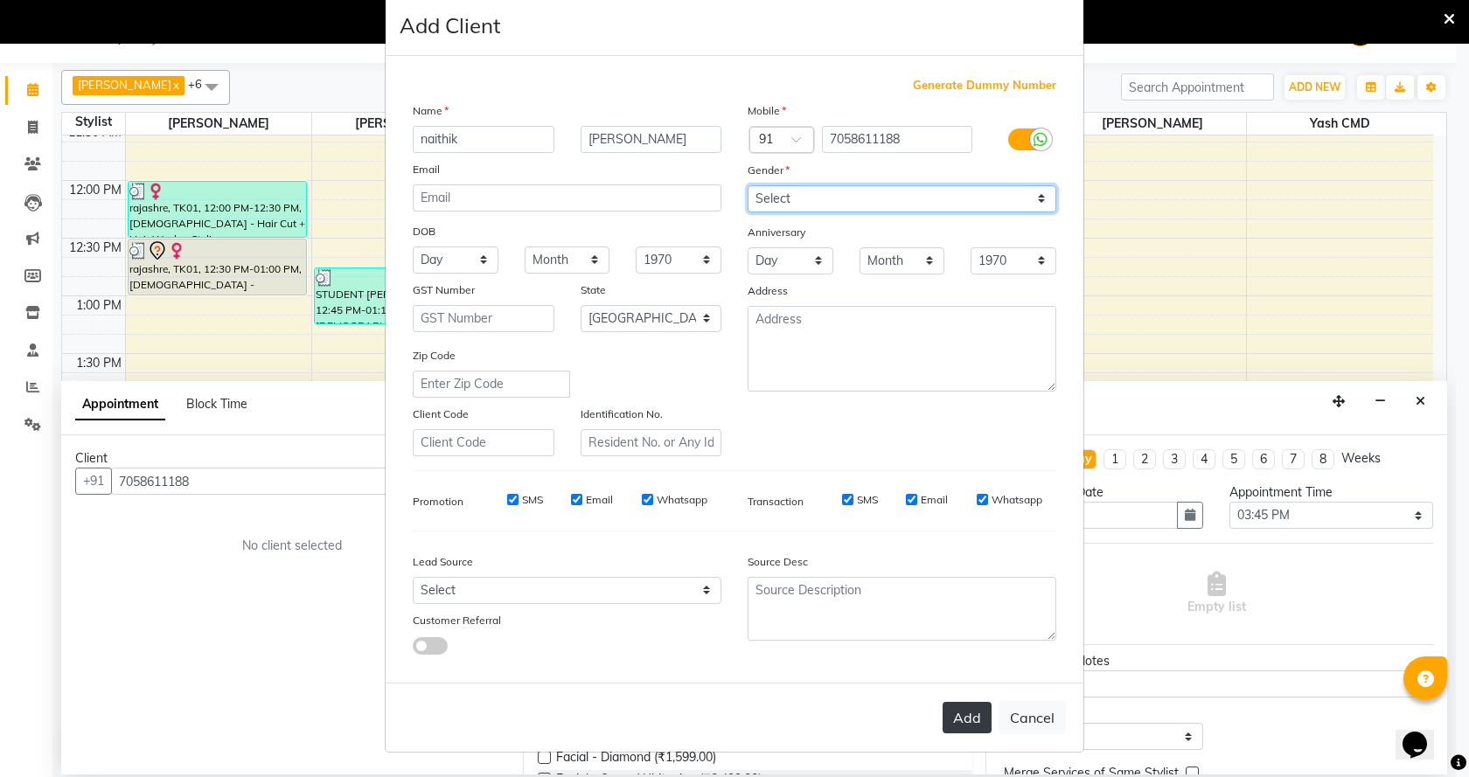 This screenshot has width=1469, height=777. I want to click on button: Cancel, so click(1032, 718).